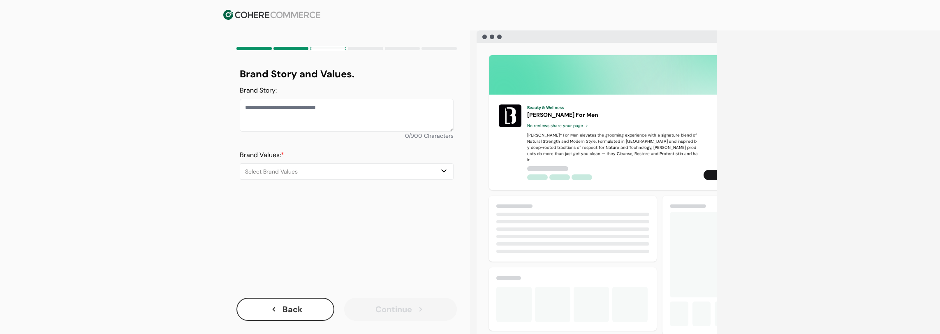 Image resolution: width=940 pixels, height=334 pixels. What do you see at coordinates (258, 90) in the screenshot?
I see `label: Brand Story:` at bounding box center [258, 90].